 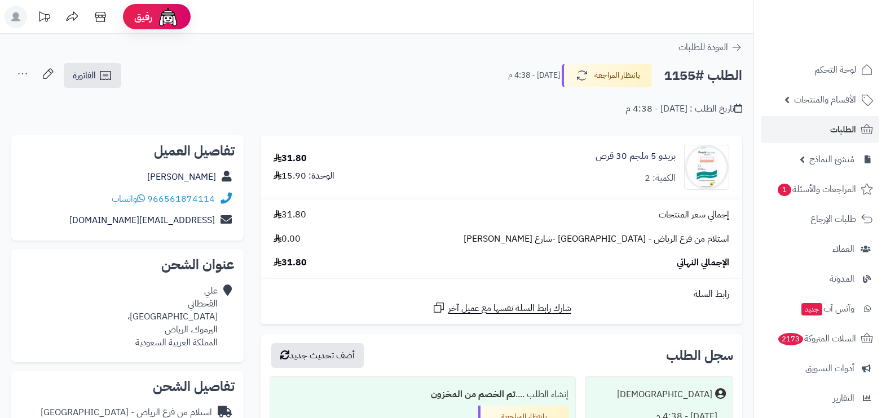 I want to click on h2: تفاصيل العميل, so click(x=127, y=151).